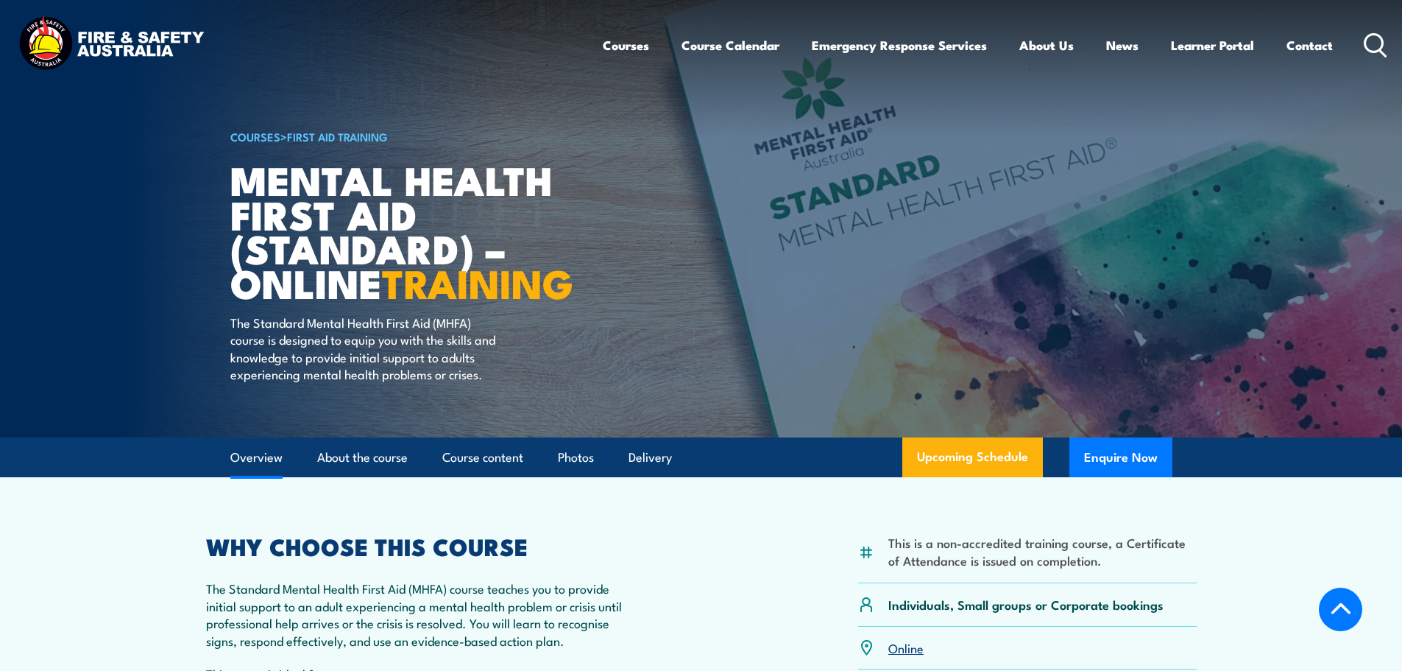  I want to click on button: Enquire Now, so click(1121, 457).